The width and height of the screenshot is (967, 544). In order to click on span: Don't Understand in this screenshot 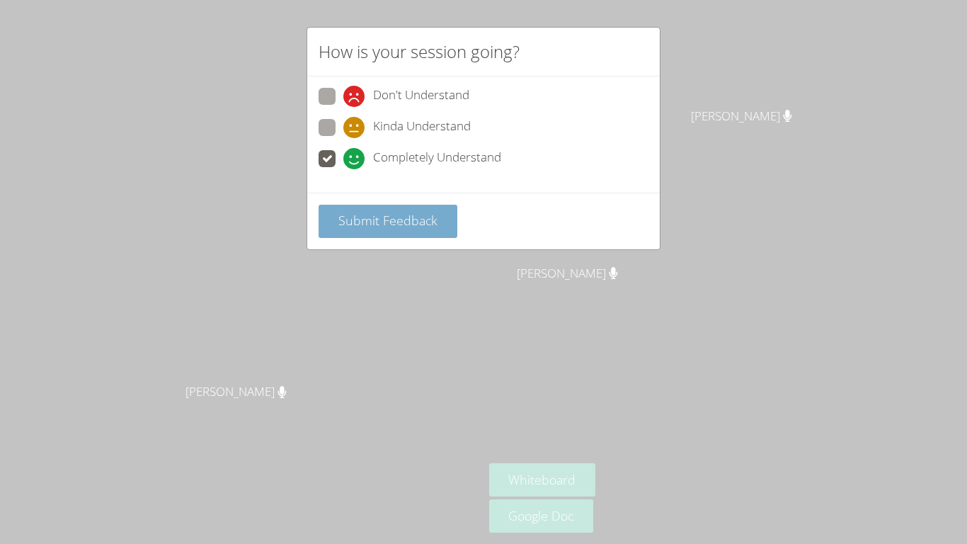, I will do `click(421, 96)`.